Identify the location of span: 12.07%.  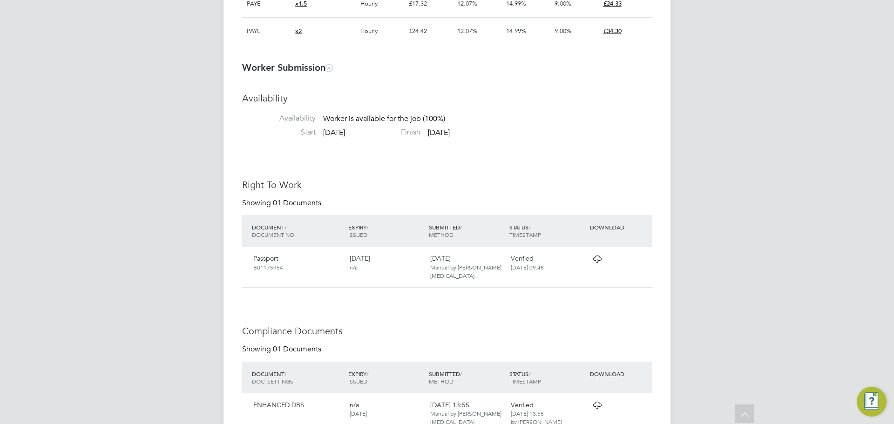
(467, 31).